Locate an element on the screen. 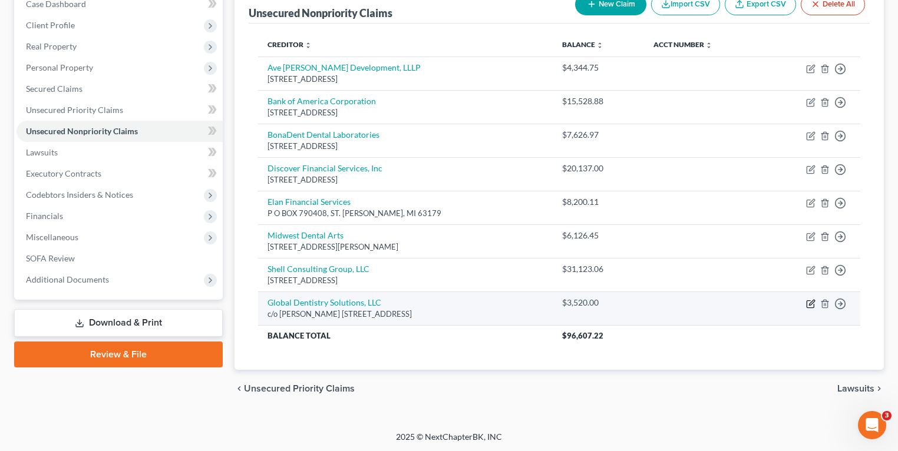 The width and height of the screenshot is (898, 451). button: chevron_left Unsecured Priority Claims is located at coordinates (295, 389).